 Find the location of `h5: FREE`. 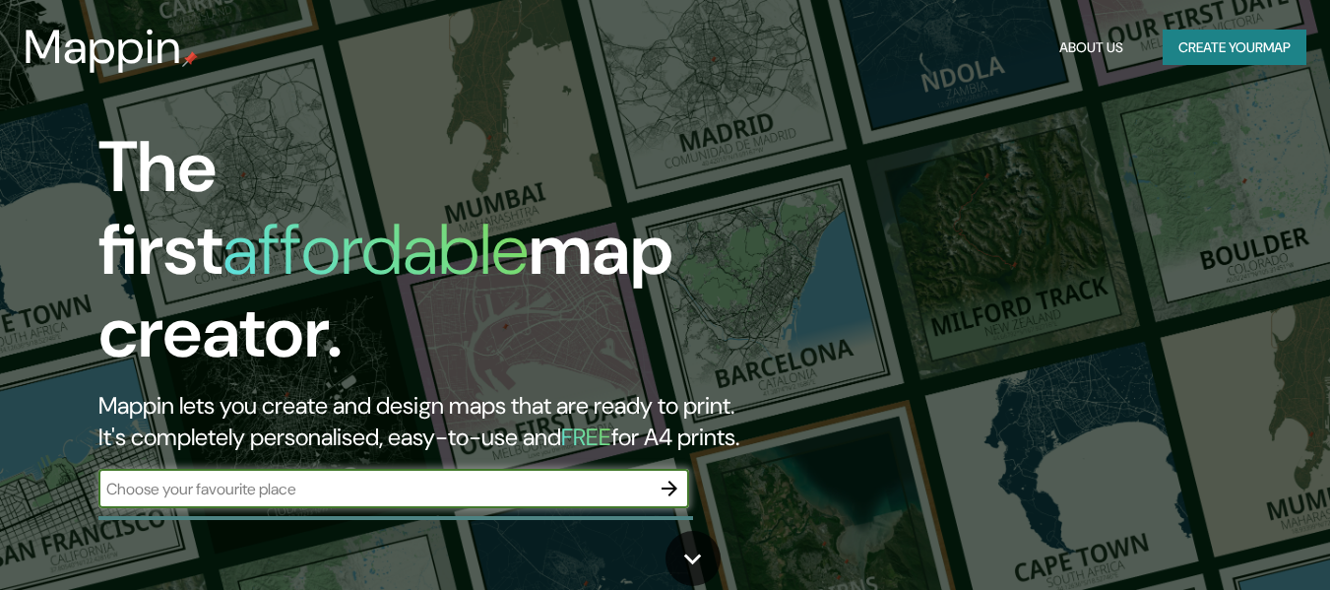

h5: FREE is located at coordinates (586, 436).